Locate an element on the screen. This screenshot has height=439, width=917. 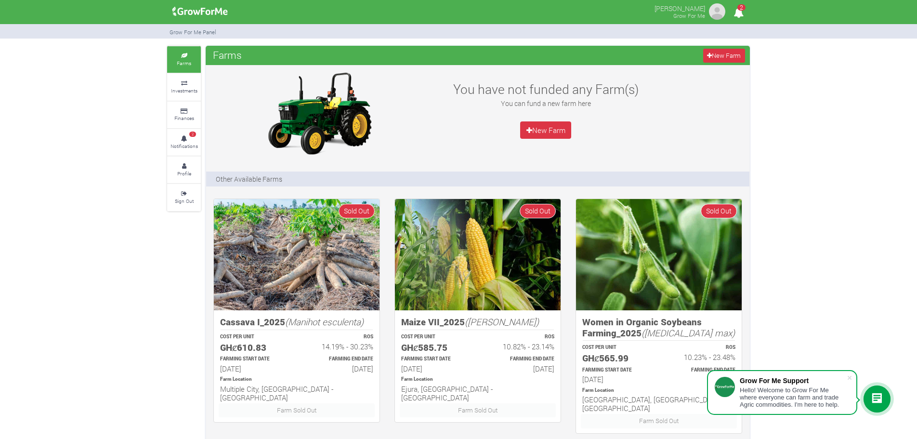
small: Grow For Me Panel is located at coordinates (193, 32).